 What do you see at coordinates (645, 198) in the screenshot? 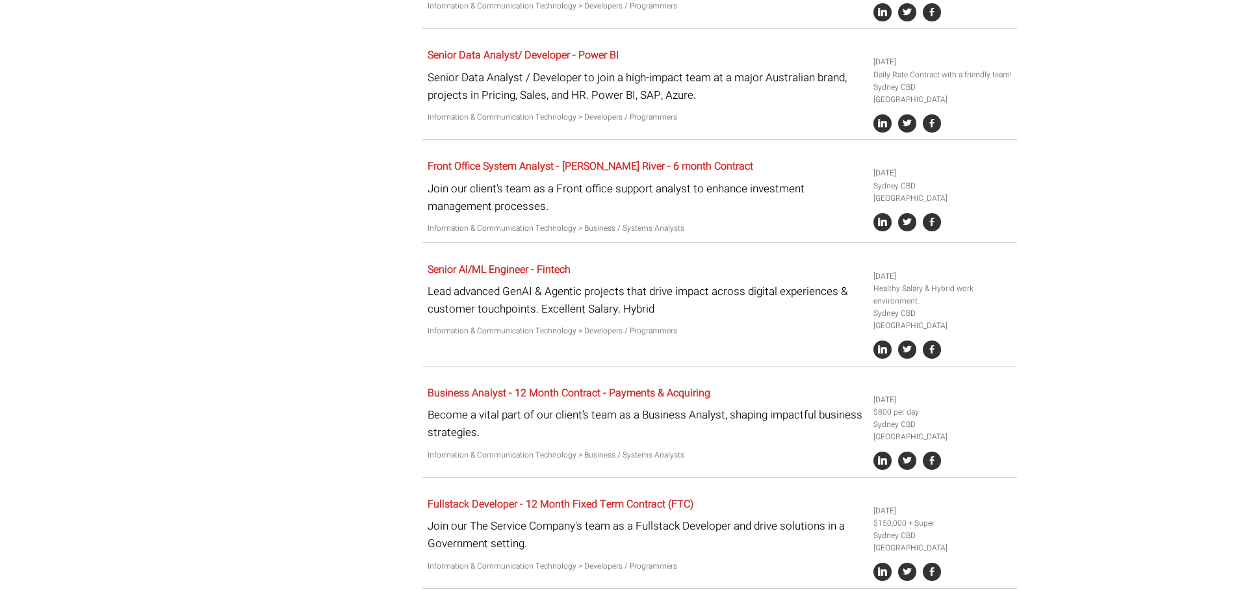
I see `p: Join our client’s team as a Front office support analyst to enhance investment management processes.` at bounding box center [645, 198].